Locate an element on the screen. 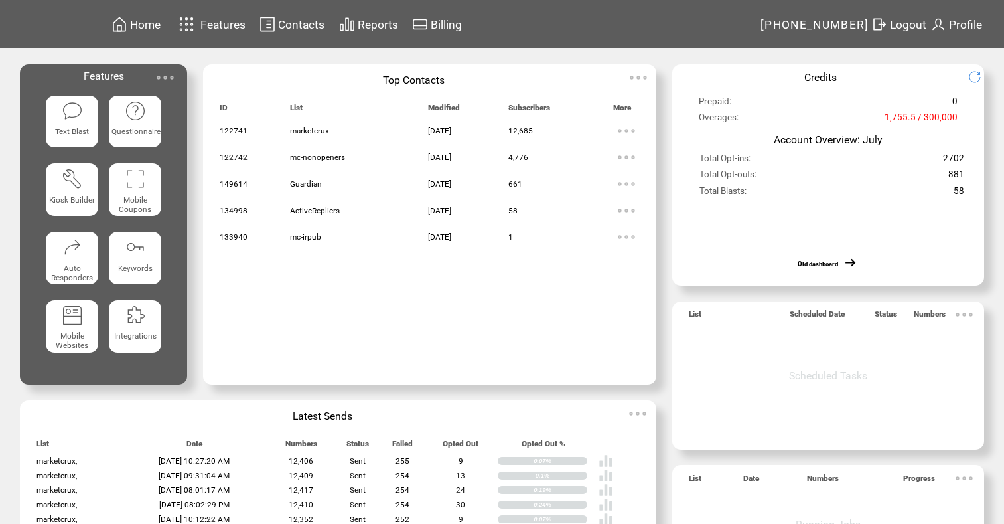 Image resolution: width=1004 pixels, height=524 pixels. img: questionnaire.svg is located at coordinates (135, 111).